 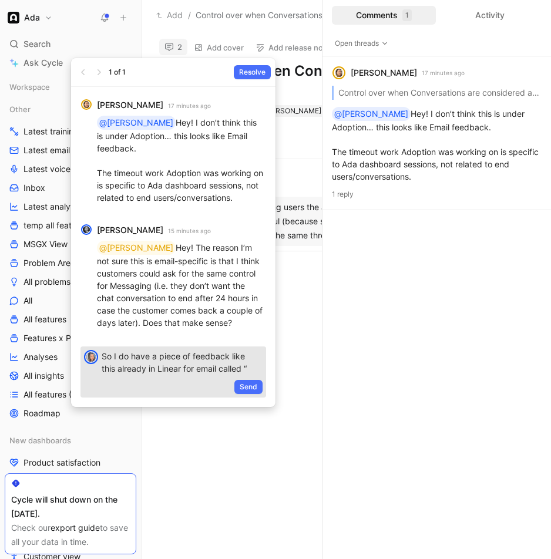 What do you see at coordinates (117, 72) in the screenshot?
I see `div: 1 of 1` at bounding box center [117, 72].